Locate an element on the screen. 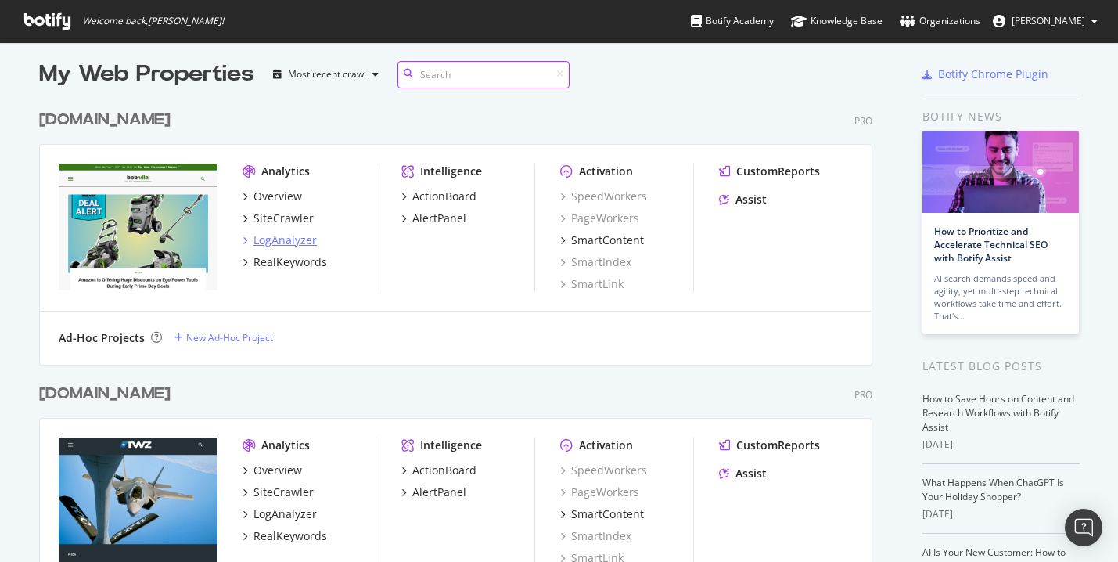 This screenshot has width=1118, height=562. div: AI search demands speed and agility, yet multi-step technical workflows take time and effort. Tha... is located at coordinates (1001, 297).